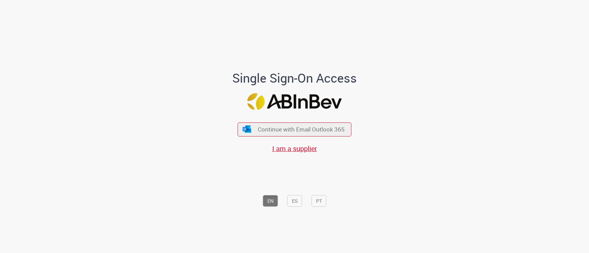 The width and height of the screenshot is (589, 253). I want to click on span: I am a supplier, so click(294, 149).